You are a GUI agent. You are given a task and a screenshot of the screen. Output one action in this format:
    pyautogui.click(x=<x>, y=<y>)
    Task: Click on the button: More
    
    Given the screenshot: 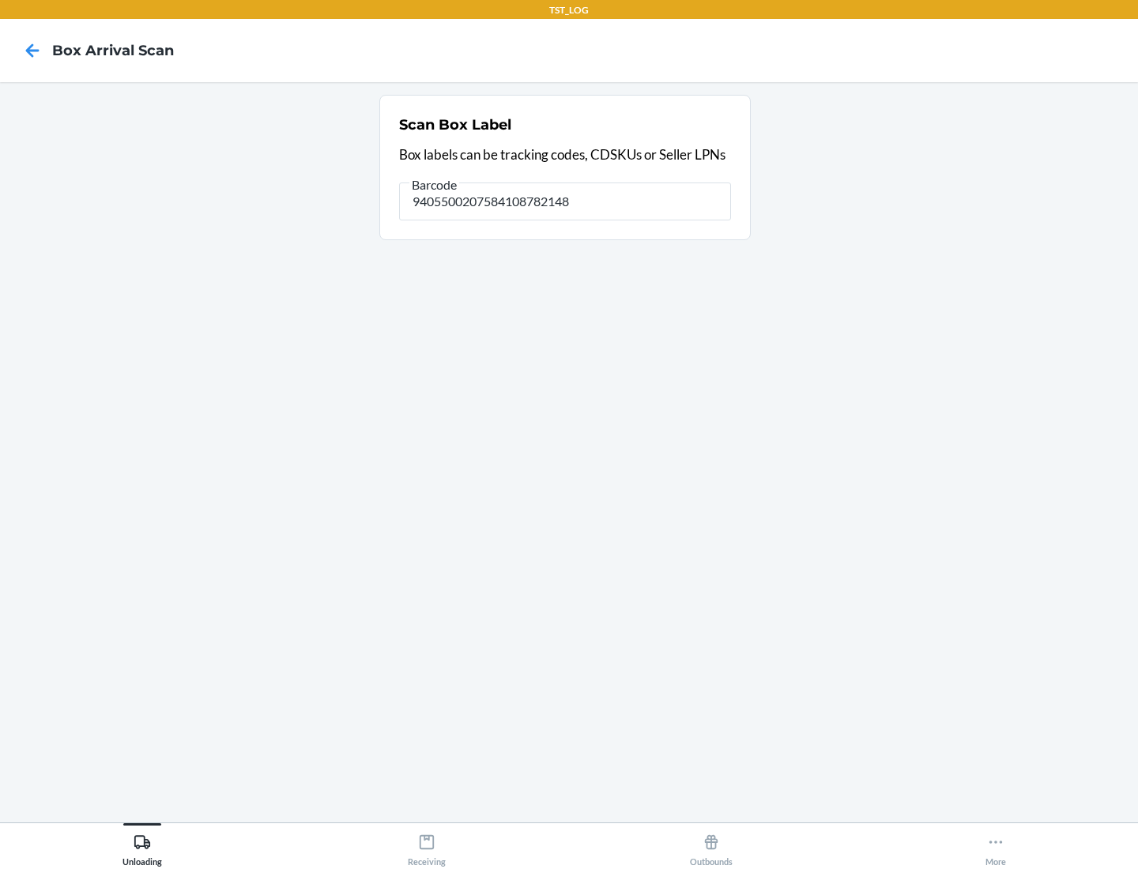 What is the action you would take?
    pyautogui.click(x=996, y=845)
    